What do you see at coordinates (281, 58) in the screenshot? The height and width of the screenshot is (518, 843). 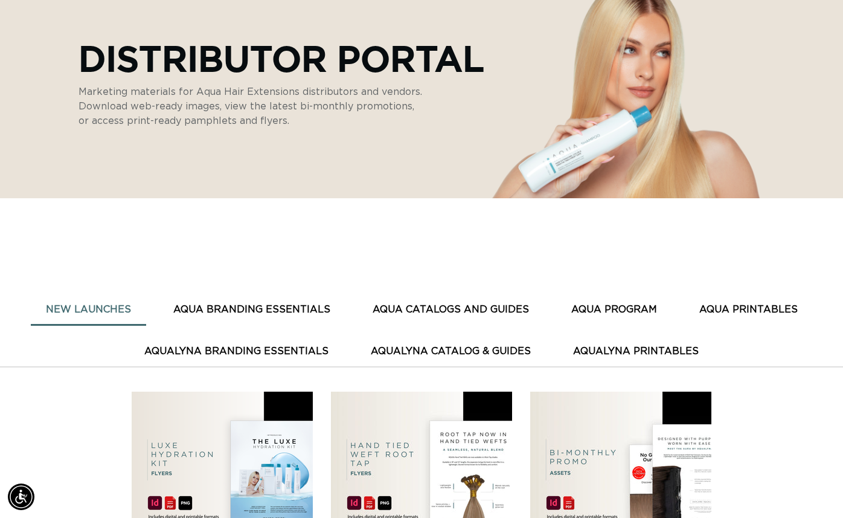 I see `p: Distributor Portal` at bounding box center [281, 58].